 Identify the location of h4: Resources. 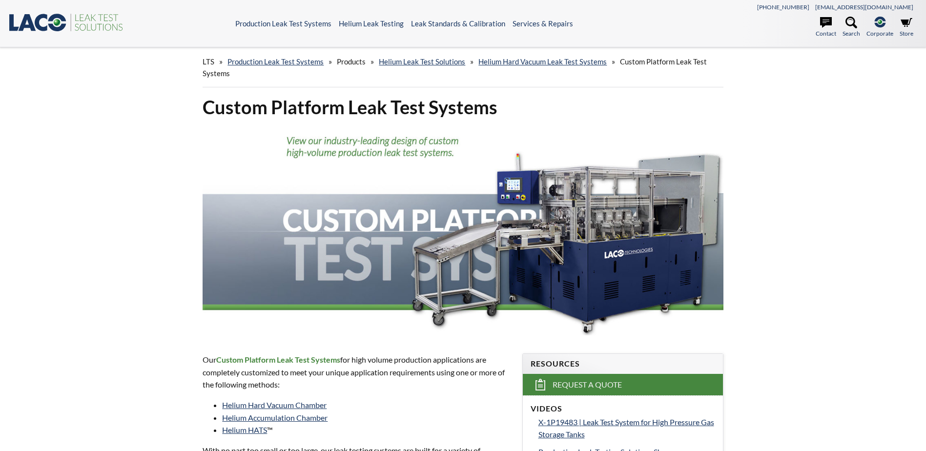
(623, 364).